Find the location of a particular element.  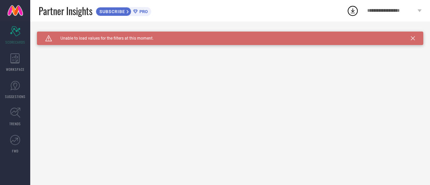

div: Unable to load filters at this moment. Please try later. is located at coordinates (230, 34).